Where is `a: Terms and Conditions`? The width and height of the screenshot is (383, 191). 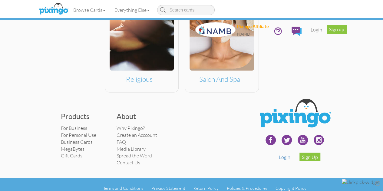 a: Terms and Conditions is located at coordinates (123, 188).